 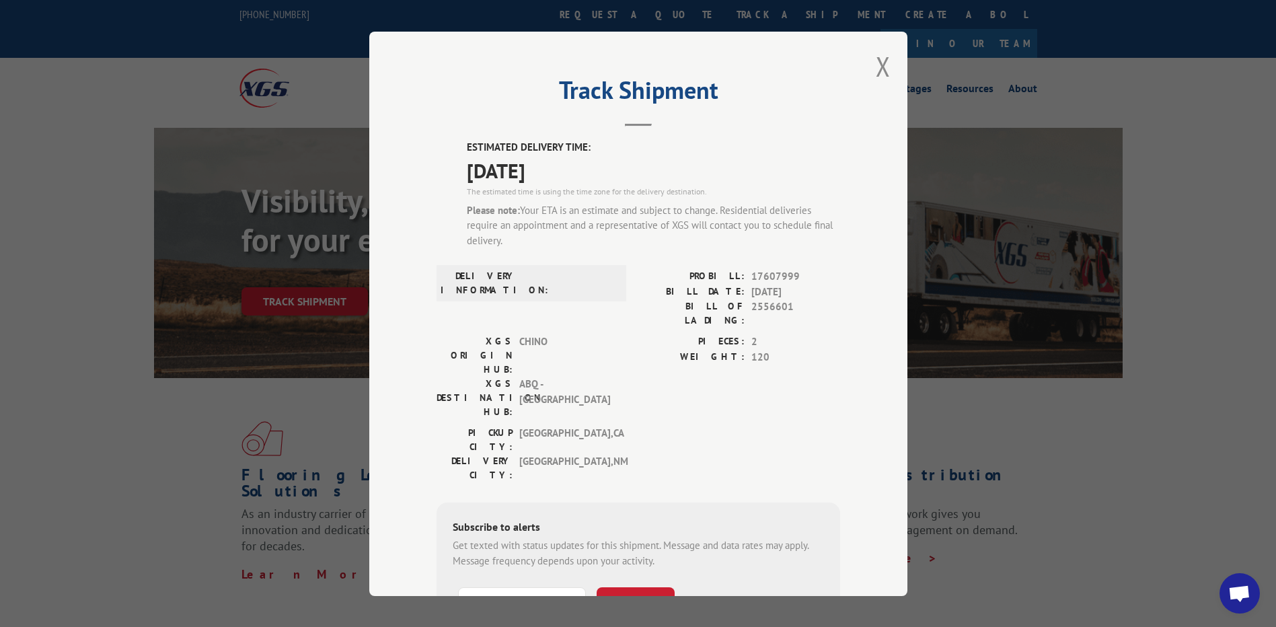 I want to click on label: XGS ORIGIN HUB:, so click(x=474, y=355).